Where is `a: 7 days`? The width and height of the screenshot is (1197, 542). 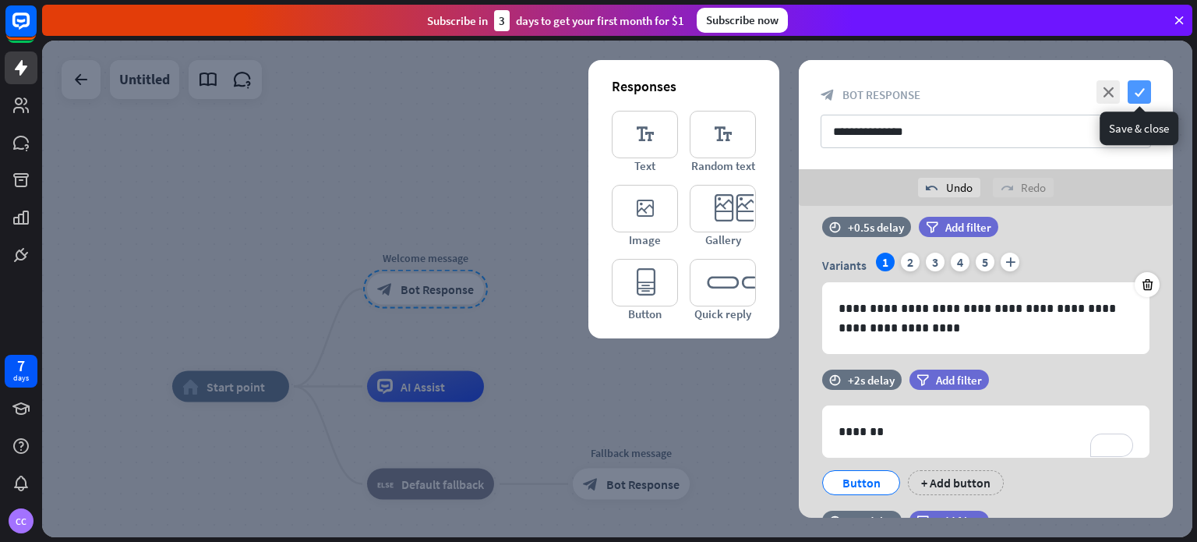
a: 7 days is located at coordinates (21, 371).